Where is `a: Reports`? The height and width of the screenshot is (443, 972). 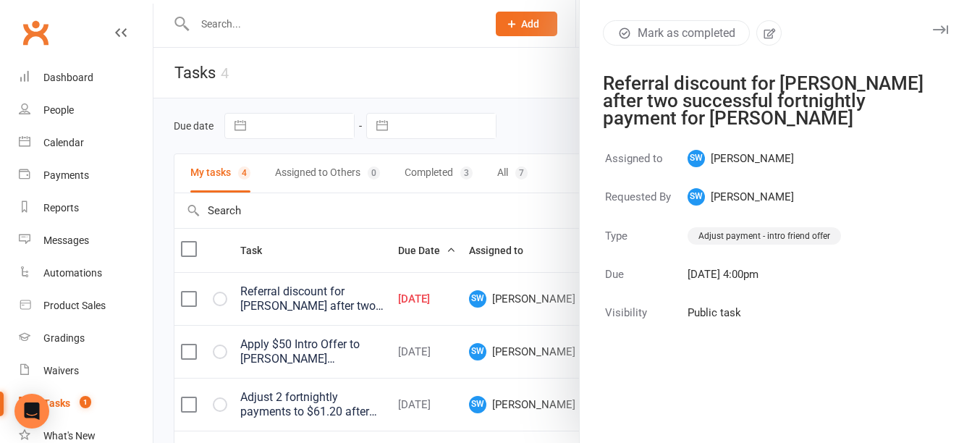 a: Reports is located at coordinates (85, 208).